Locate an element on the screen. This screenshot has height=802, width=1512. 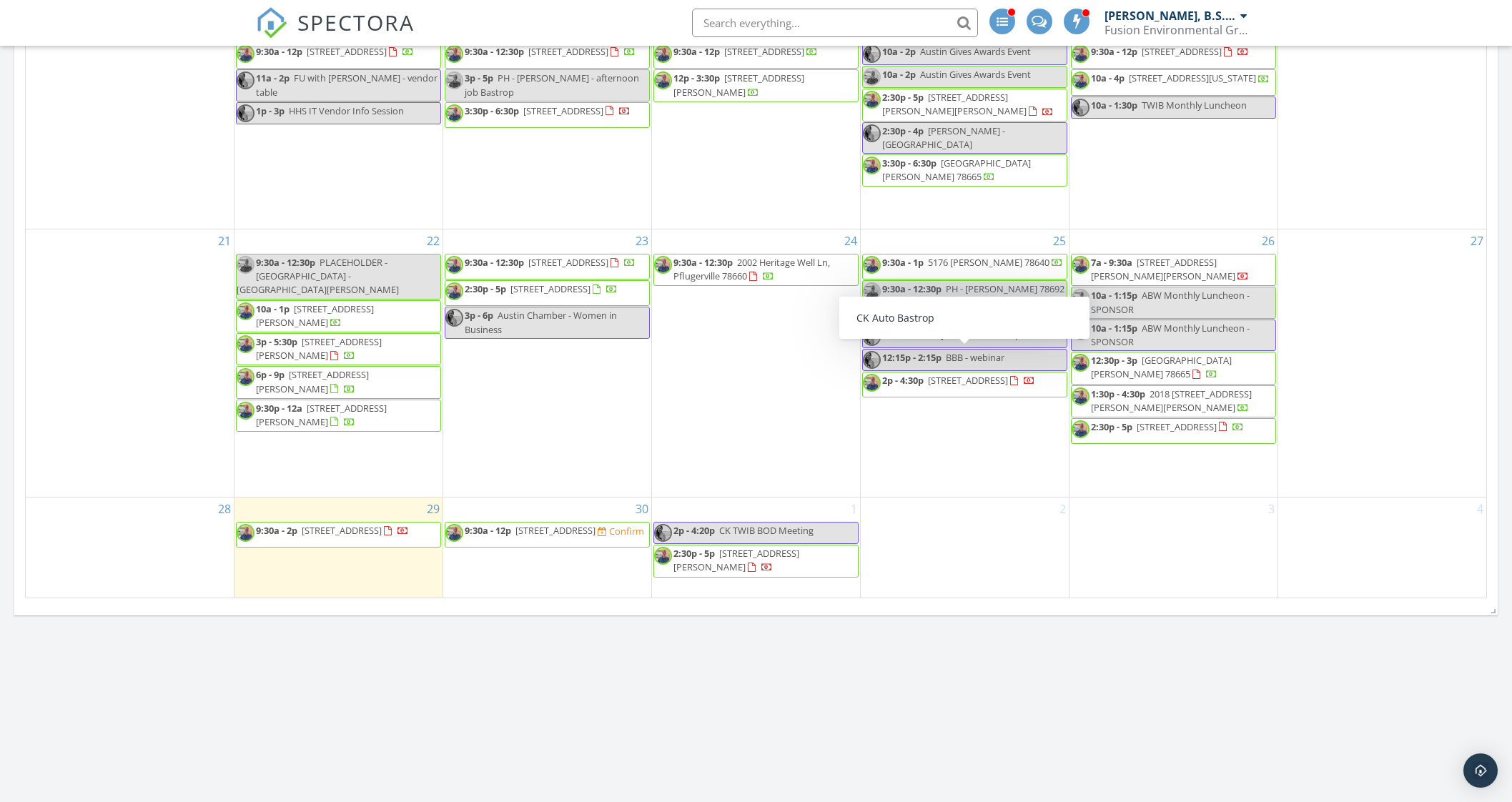
td: Go to September 23, 2025 is located at coordinates (548, 363).